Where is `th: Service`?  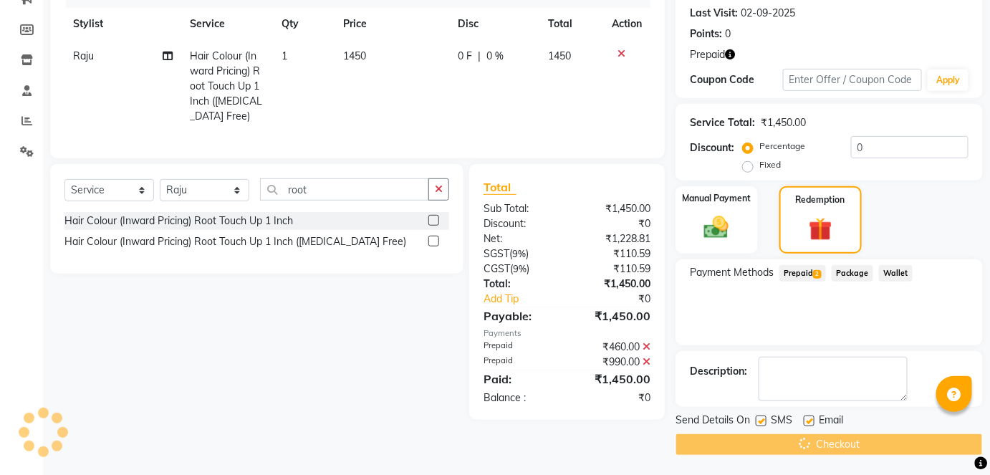
th: Service is located at coordinates (227, 24).